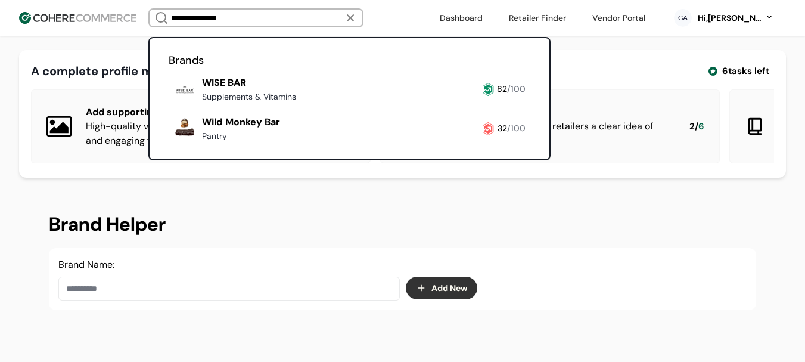 The image size is (805, 362). Describe the element at coordinates (77, 18) in the screenshot. I see `img: Cohere Logo` at that location.